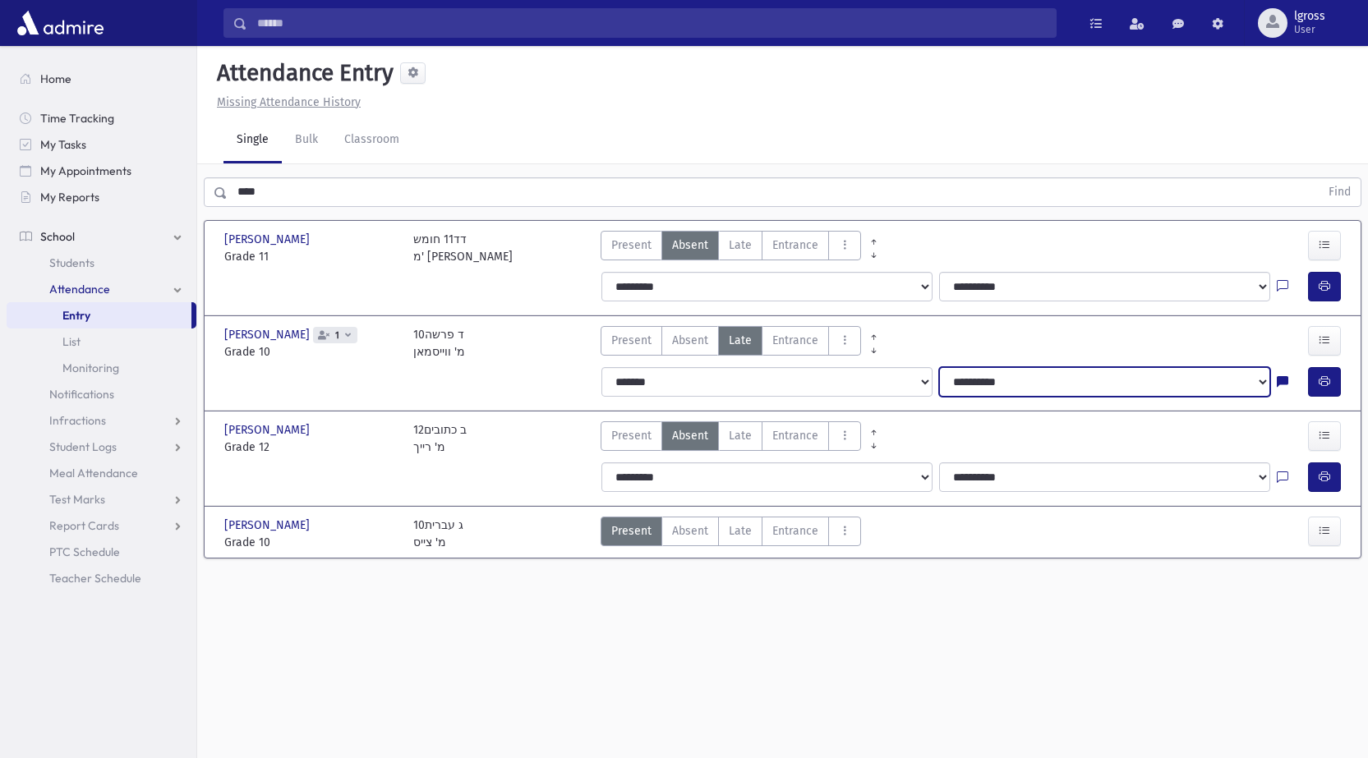  What do you see at coordinates (56, 79) in the screenshot?
I see `span: Home` at bounding box center [56, 79].